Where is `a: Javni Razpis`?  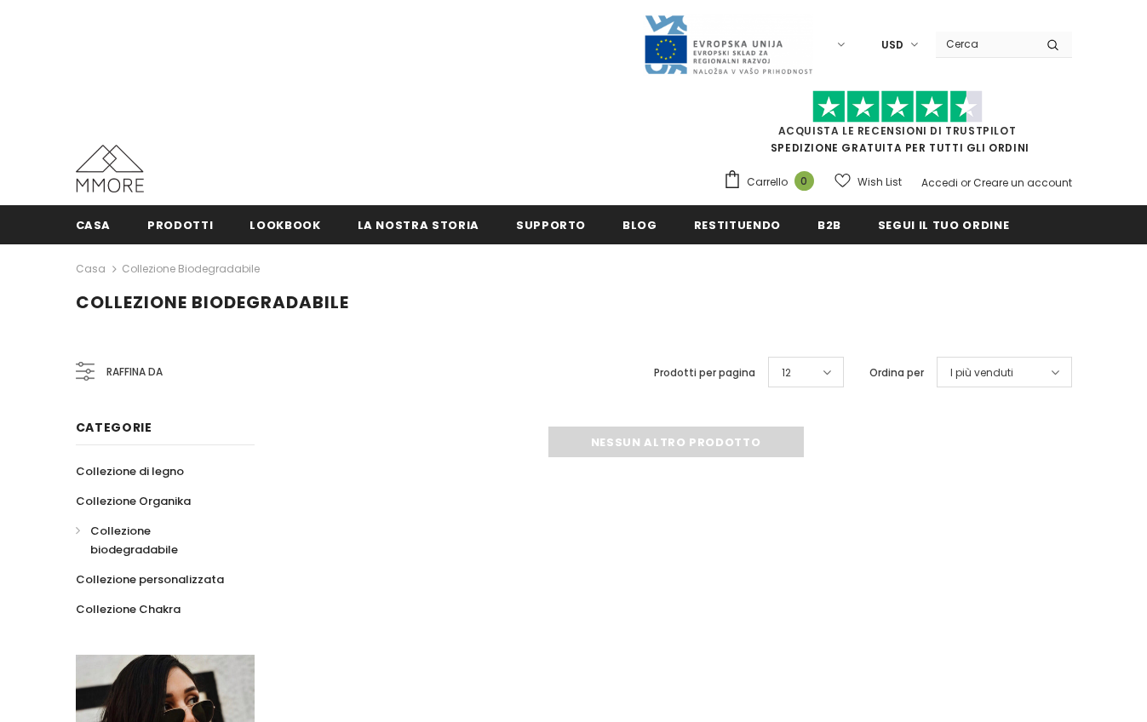 a: Javni Razpis is located at coordinates (728, 43).